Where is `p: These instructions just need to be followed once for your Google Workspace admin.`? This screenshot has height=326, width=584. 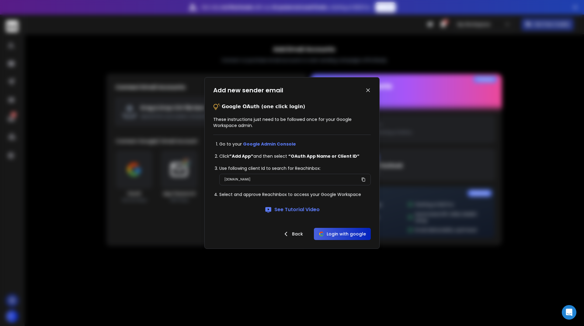
p: These instructions just need to be followed once for your Google Workspace admin. is located at coordinates (292, 123).